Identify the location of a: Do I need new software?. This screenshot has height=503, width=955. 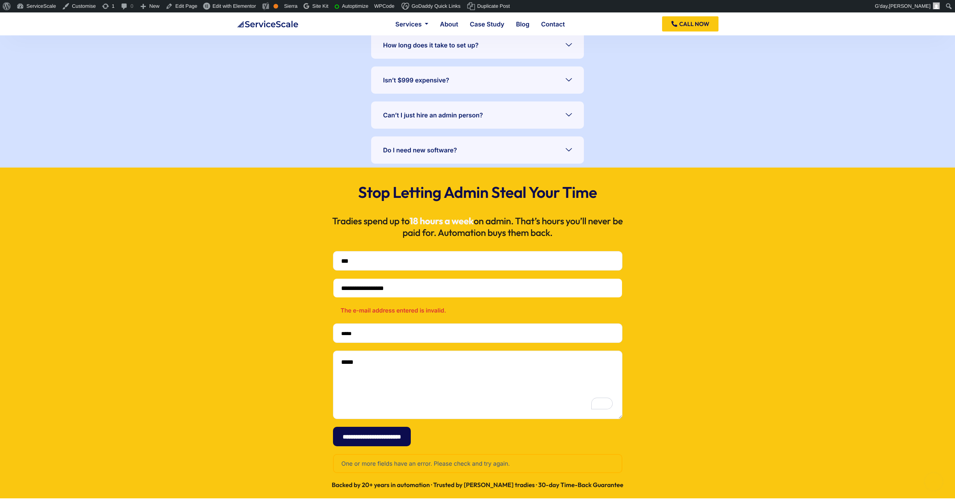
(477, 150).